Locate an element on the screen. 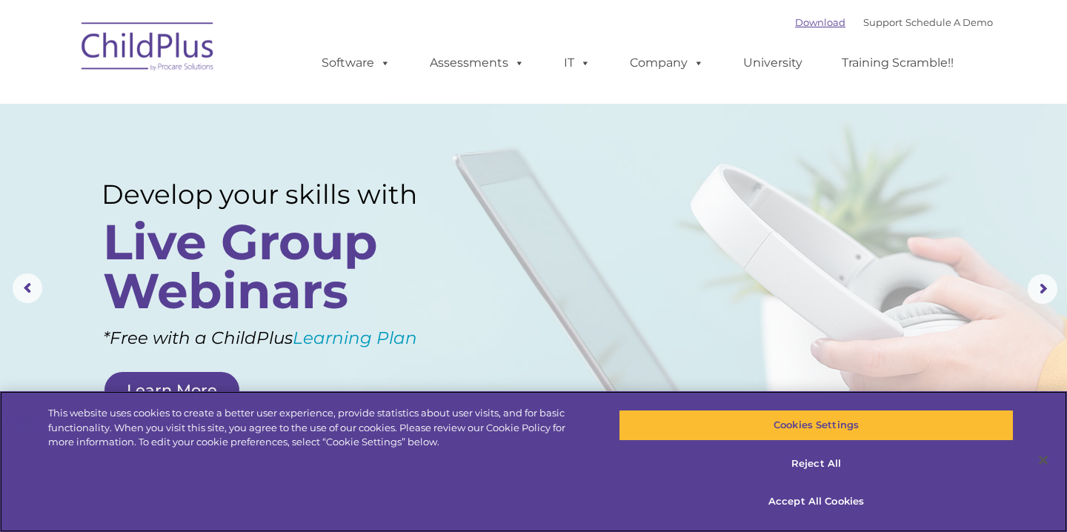 The width and height of the screenshot is (1067, 532). a: Software is located at coordinates (356, 63).